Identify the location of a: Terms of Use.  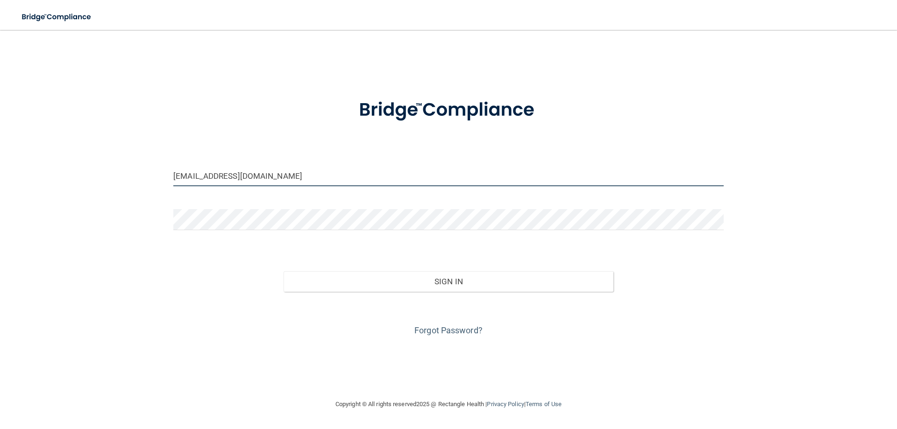
(543, 404).